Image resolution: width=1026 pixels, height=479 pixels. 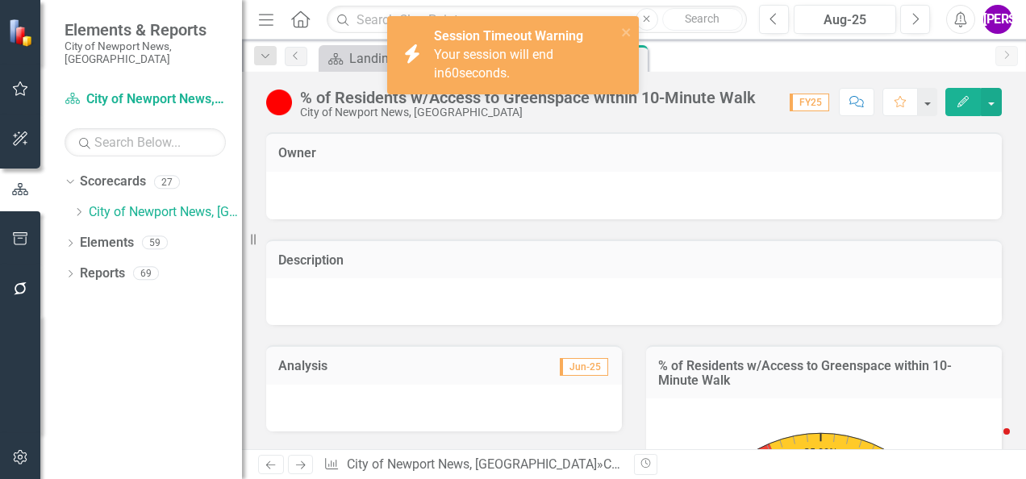 I want to click on button: Aug-25, so click(x=845, y=19).